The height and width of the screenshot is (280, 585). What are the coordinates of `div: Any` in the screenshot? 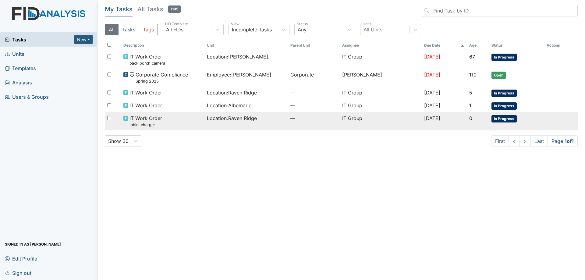 It's located at (302, 30).